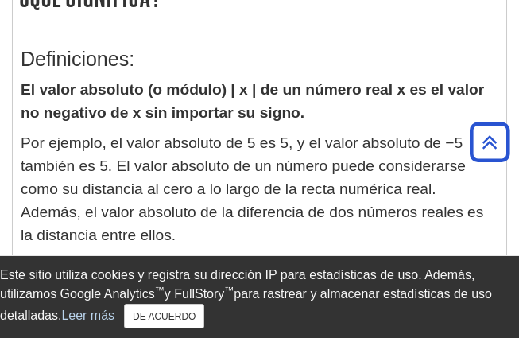 This screenshot has height=338, width=519. What do you see at coordinates (87, 315) in the screenshot?
I see `font: Leer más` at bounding box center [87, 315].